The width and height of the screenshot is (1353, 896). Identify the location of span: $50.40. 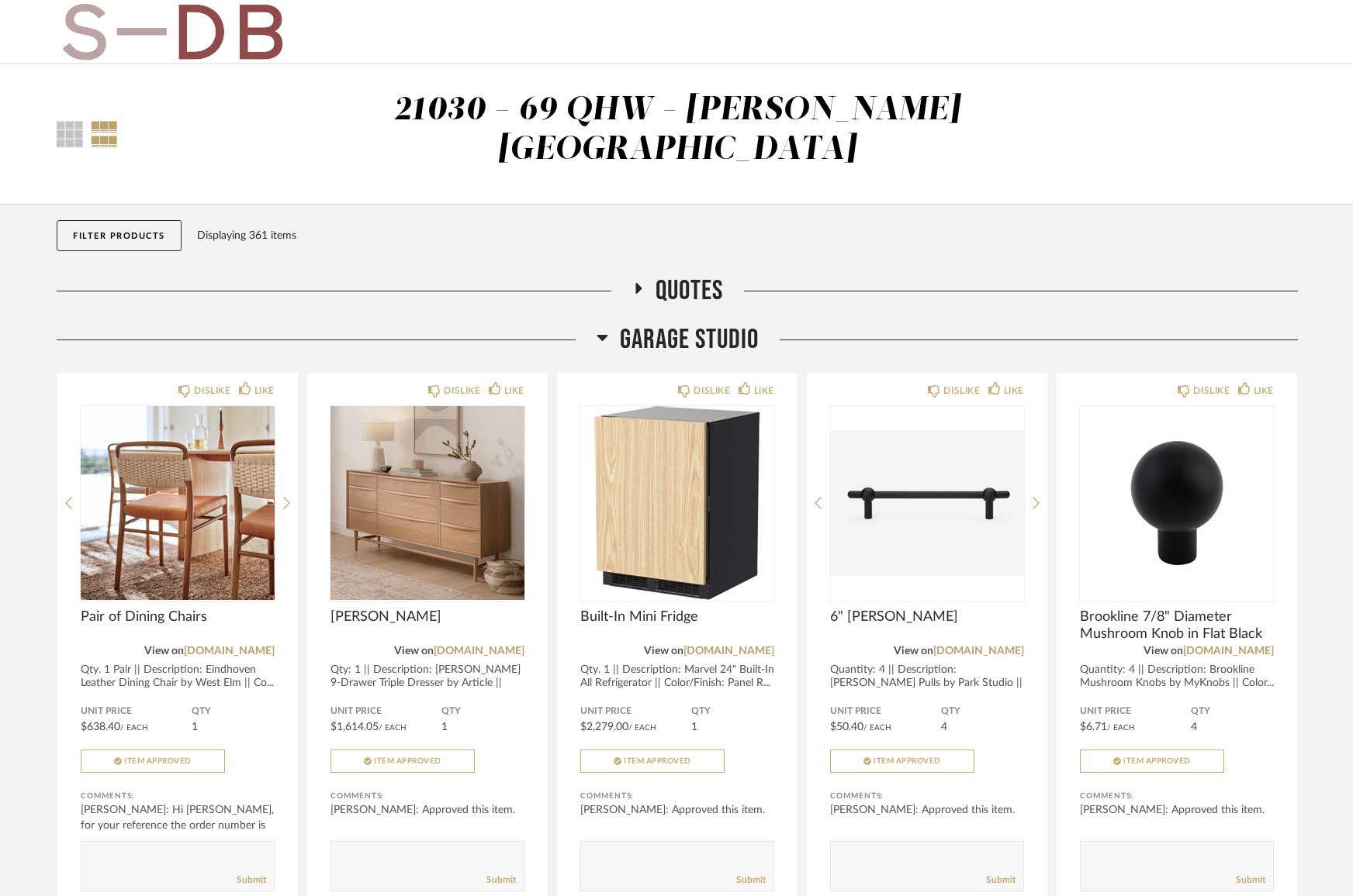
(846, 727).